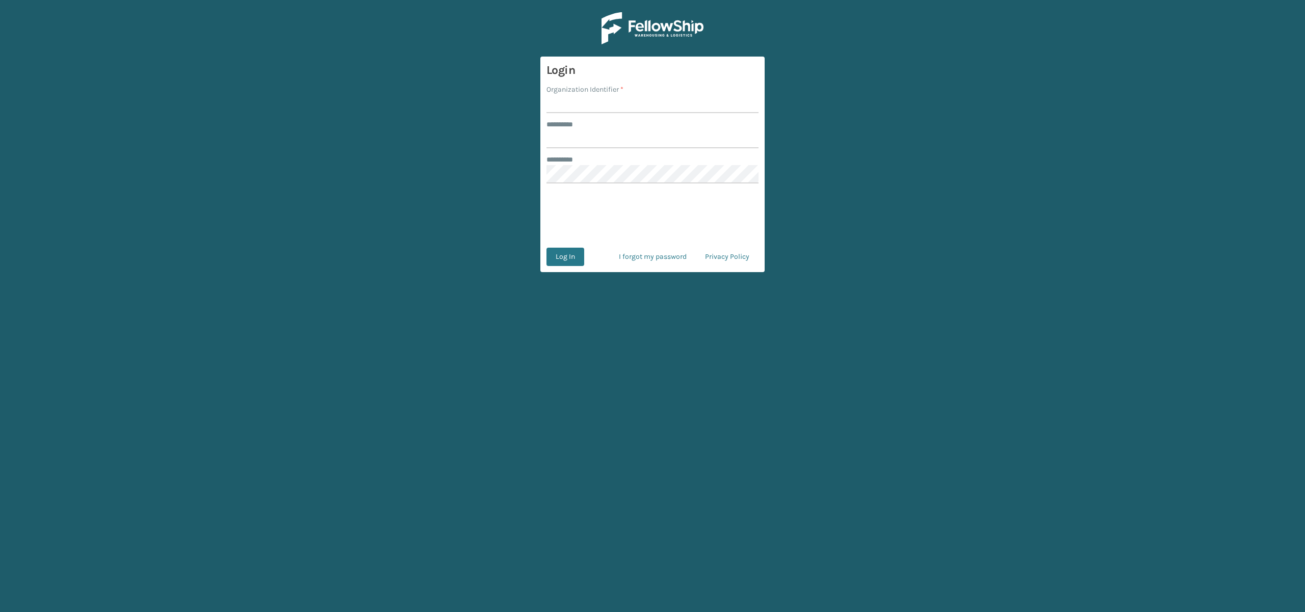 Image resolution: width=1305 pixels, height=612 pixels. I want to click on button: Log In, so click(565, 257).